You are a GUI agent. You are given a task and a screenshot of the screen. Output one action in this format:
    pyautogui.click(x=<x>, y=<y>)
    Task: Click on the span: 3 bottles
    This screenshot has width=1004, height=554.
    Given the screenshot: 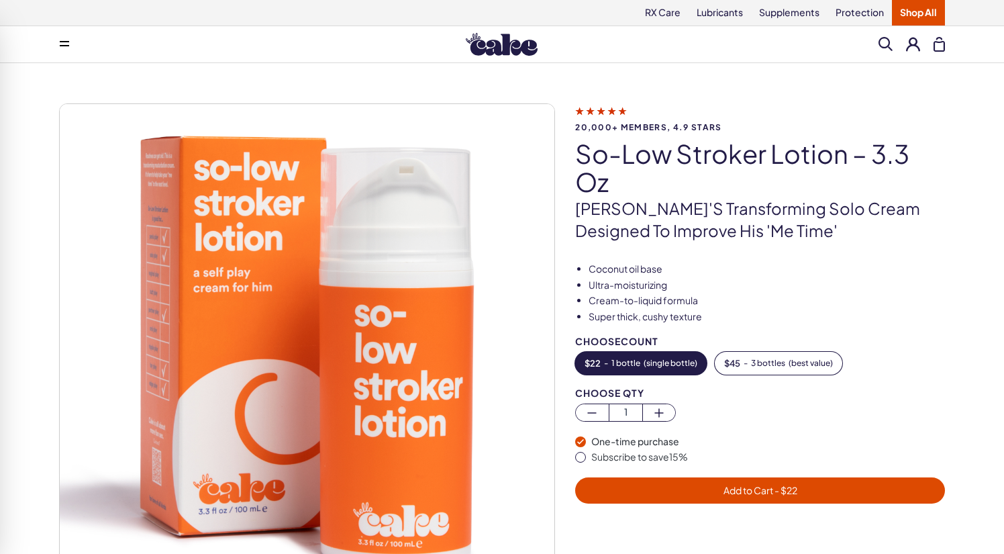 What is the action you would take?
    pyautogui.click(x=768, y=363)
    